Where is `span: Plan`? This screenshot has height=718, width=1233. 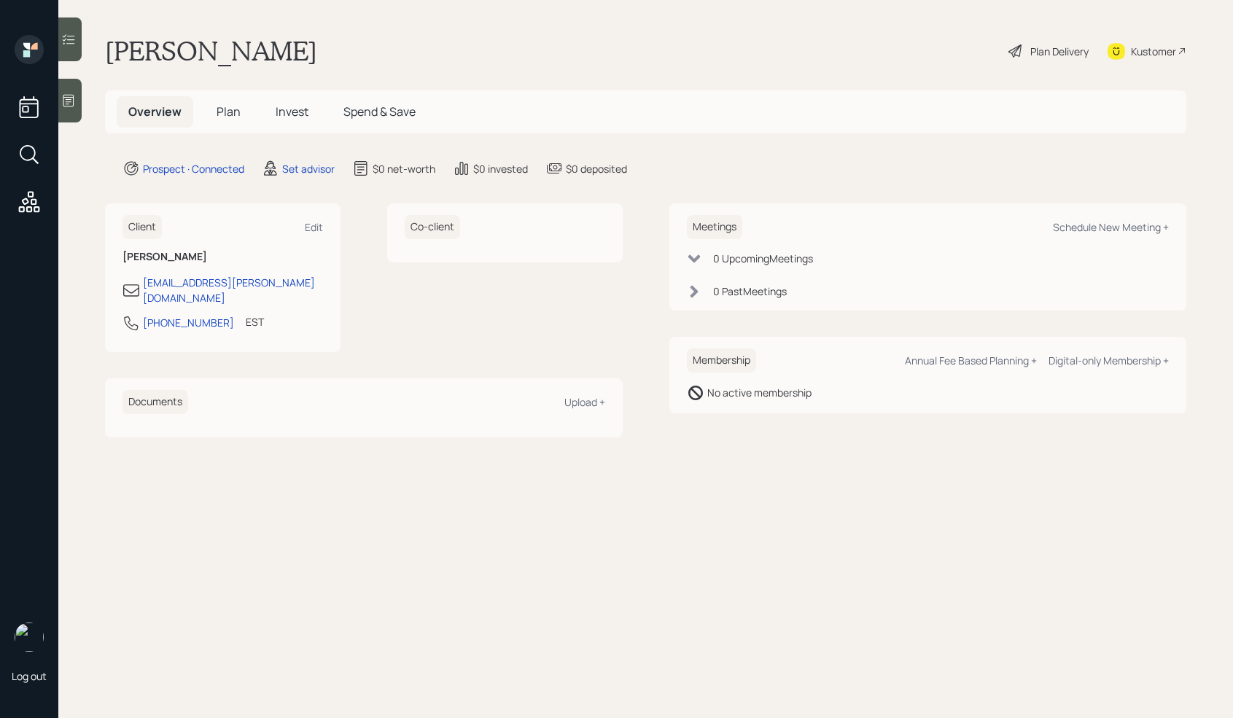 span: Plan is located at coordinates (228, 112).